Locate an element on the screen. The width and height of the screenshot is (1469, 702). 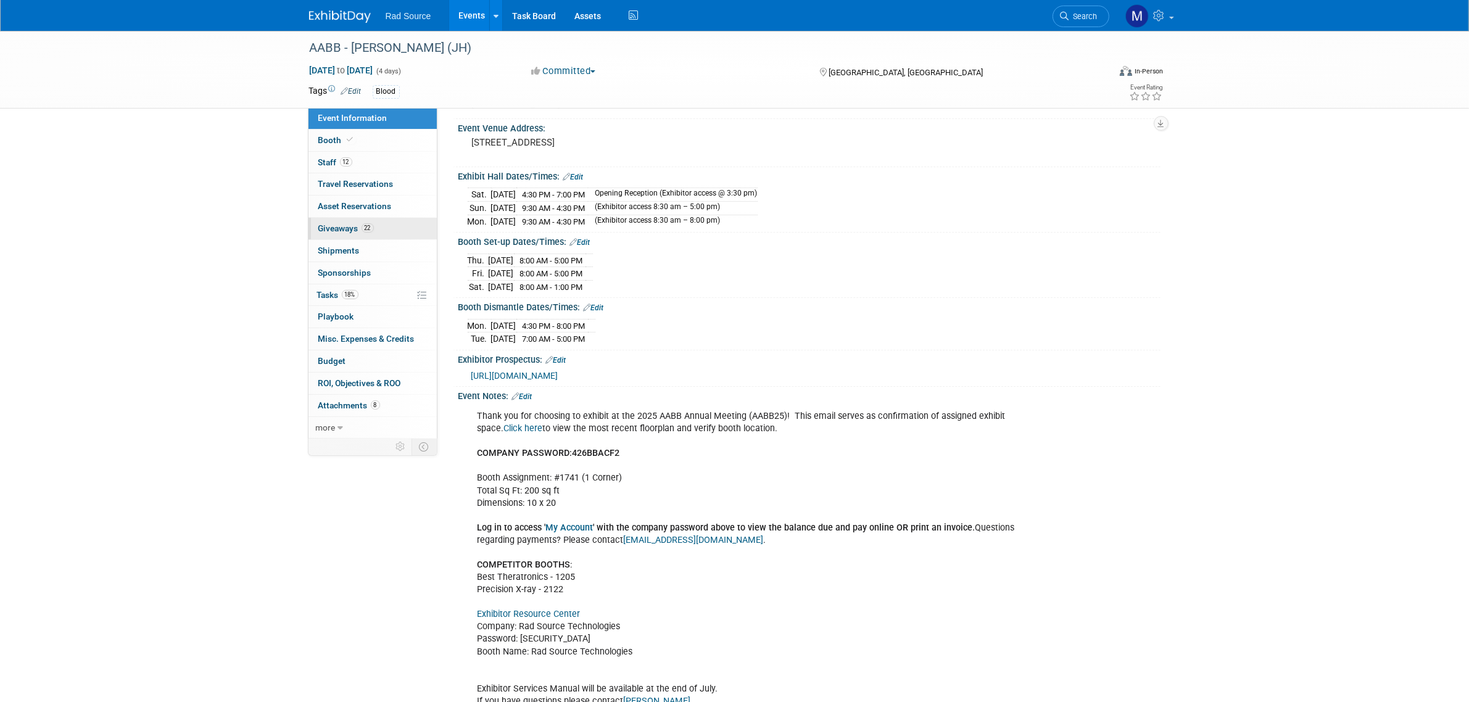
span: 8 is located at coordinates (375, 405).